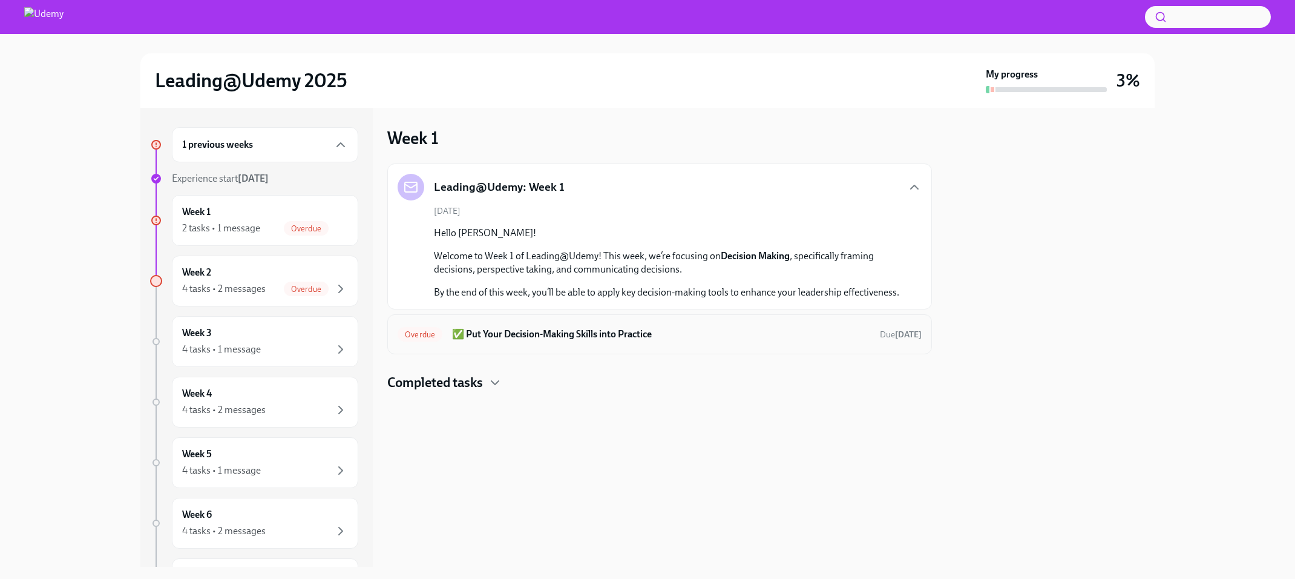 This screenshot has width=1295, height=579. I want to click on div: 2 tasks • 1 message, so click(221, 228).